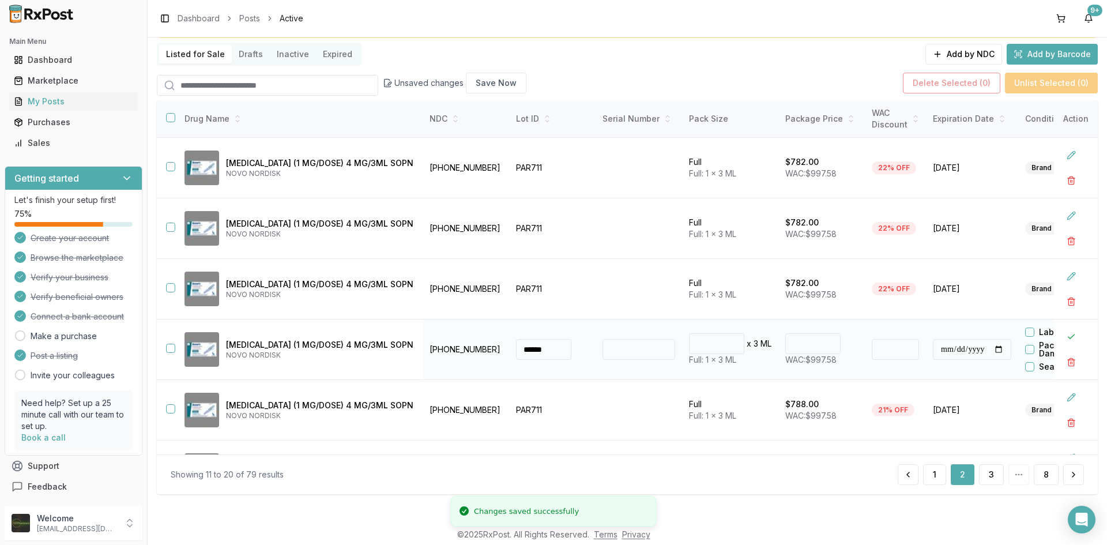 Image resolution: width=1107 pixels, height=545 pixels. I want to click on p: x, so click(749, 343).